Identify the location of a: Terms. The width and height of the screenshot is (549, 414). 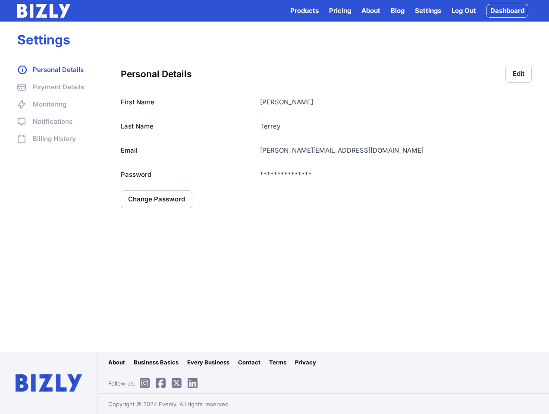
(278, 363).